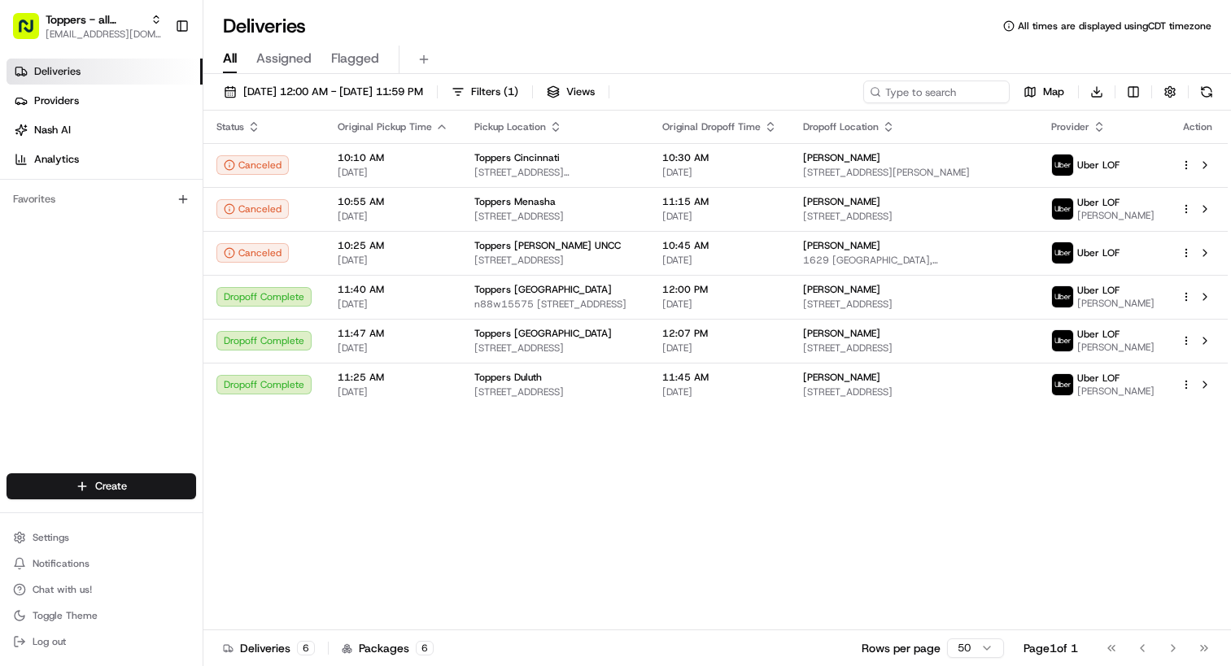 This screenshot has height=666, width=1231. Describe the element at coordinates (387, 648) in the screenshot. I see `div: Packages` at that location.